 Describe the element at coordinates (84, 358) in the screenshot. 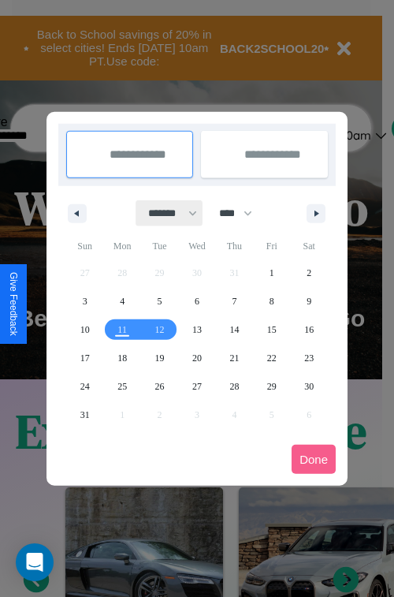

I see `button: 17` at that location.